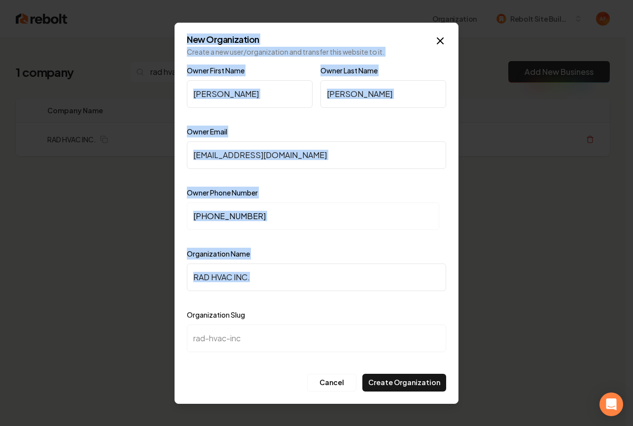  What do you see at coordinates (316, 338) in the screenshot?
I see `input: new-organization-slug` at bounding box center [316, 338].